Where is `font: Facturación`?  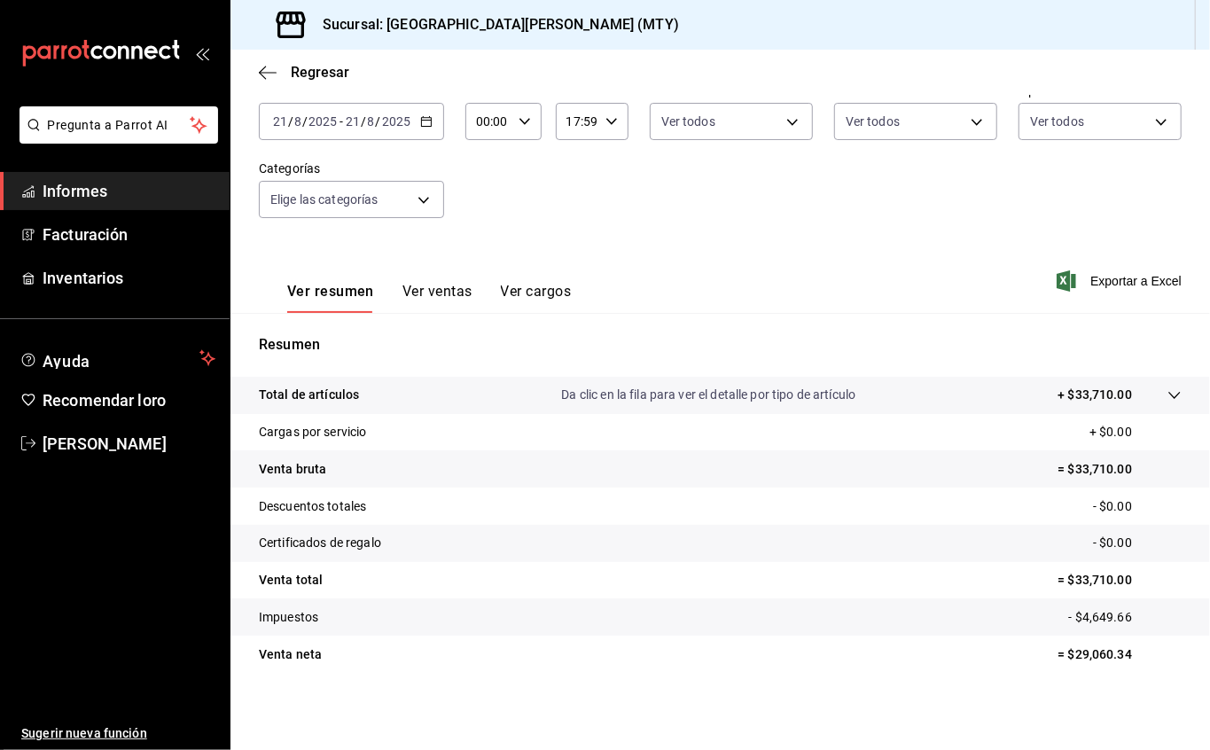
font: Facturación is located at coordinates (85, 234).